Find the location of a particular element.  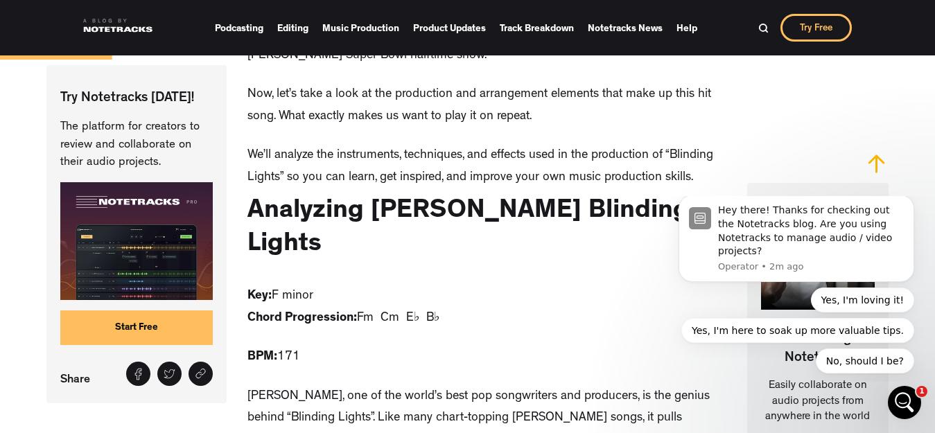

p: Message from Operator, sent 2m ago is located at coordinates (153, 71).